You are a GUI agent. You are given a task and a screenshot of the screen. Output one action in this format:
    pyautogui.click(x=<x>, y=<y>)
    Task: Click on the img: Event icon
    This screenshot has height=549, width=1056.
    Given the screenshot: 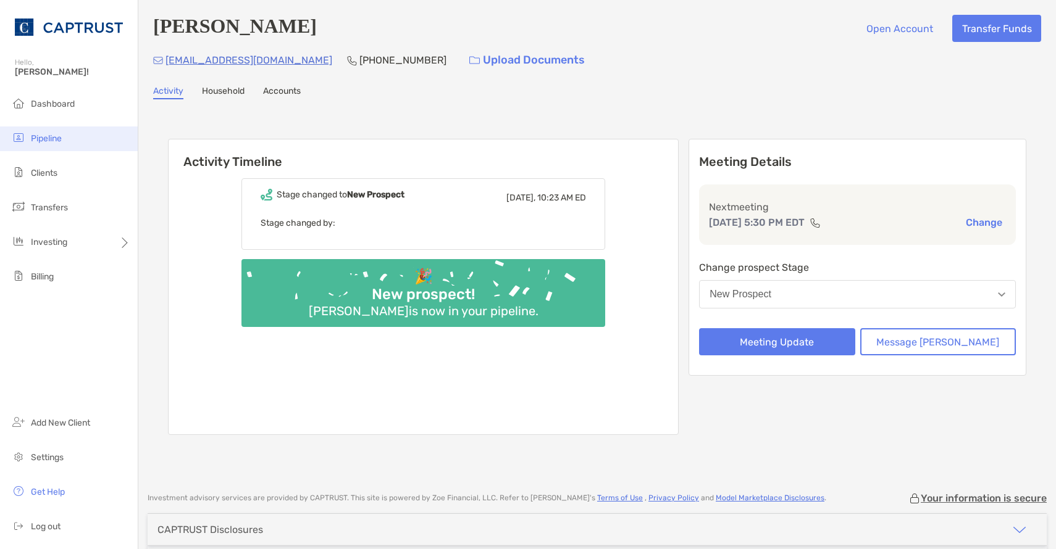 What is the action you would take?
    pyautogui.click(x=266, y=194)
    